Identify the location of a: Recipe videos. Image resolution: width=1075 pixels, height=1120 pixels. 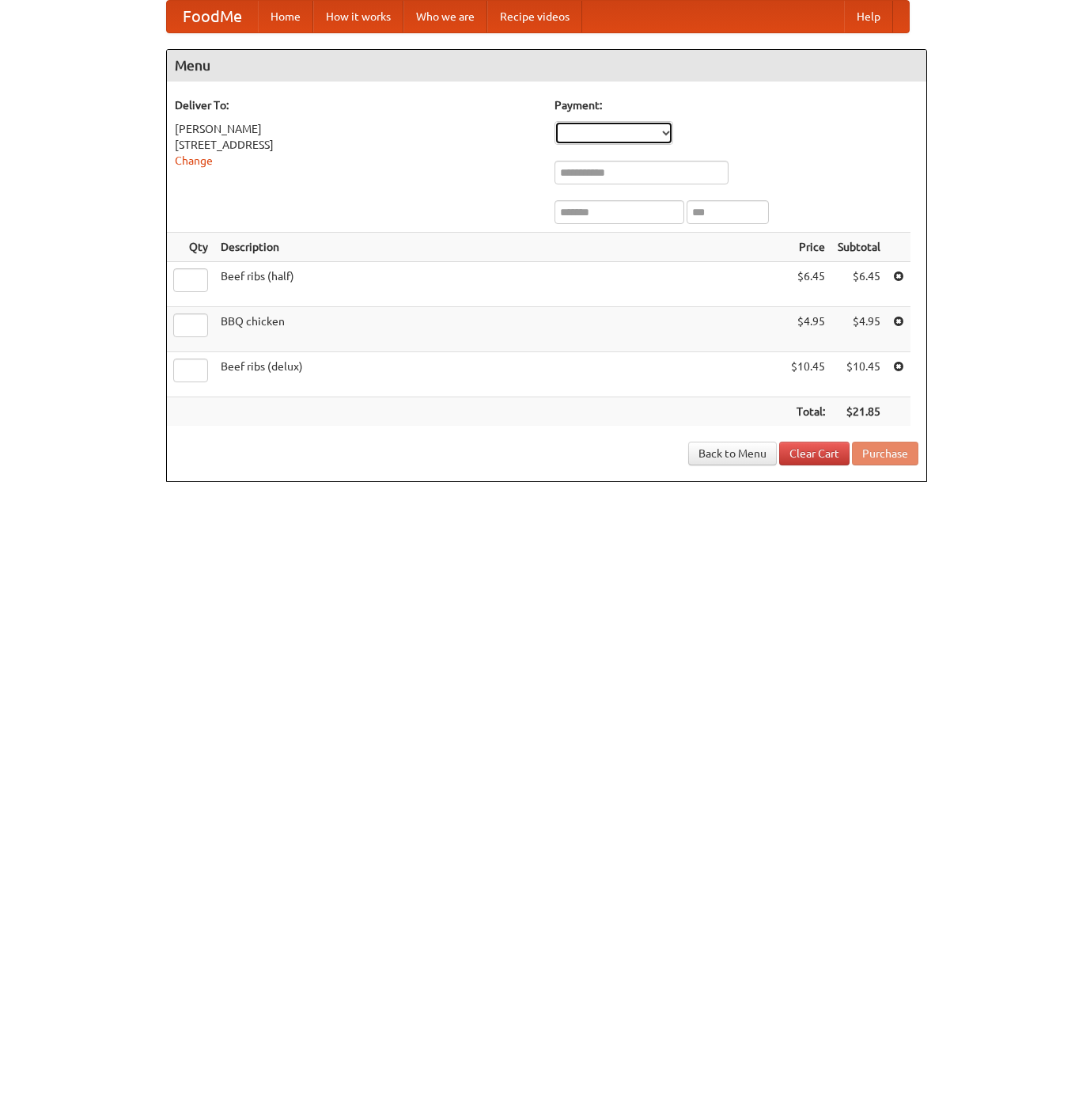
(535, 17).